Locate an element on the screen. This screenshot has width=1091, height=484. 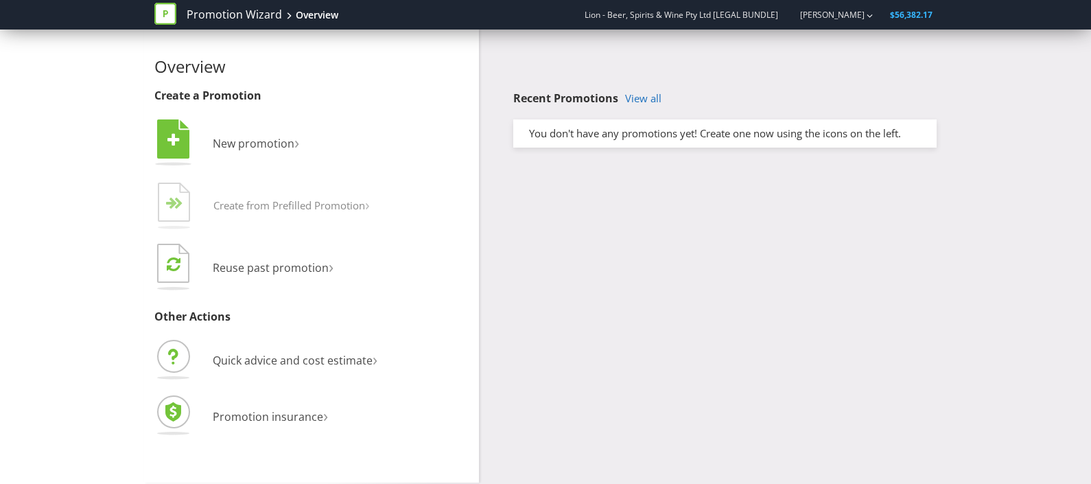
a: Promotion Wizard is located at coordinates (234, 14).